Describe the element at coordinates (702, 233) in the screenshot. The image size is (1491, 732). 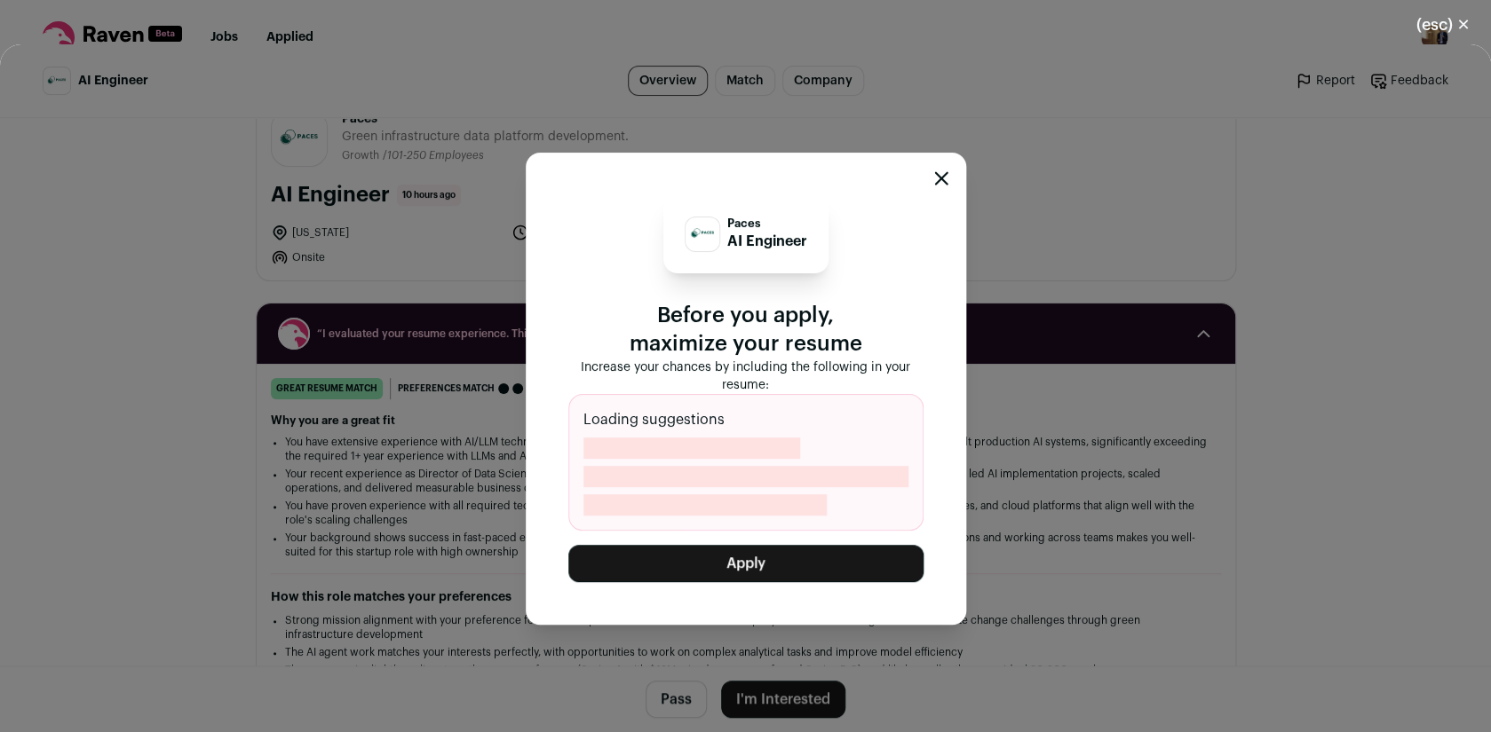
I see `img: 2a309a01e154450aa5202d5664a065d86a413e8edfe74f5e24b27fffc16344bb.jpg` at that location.